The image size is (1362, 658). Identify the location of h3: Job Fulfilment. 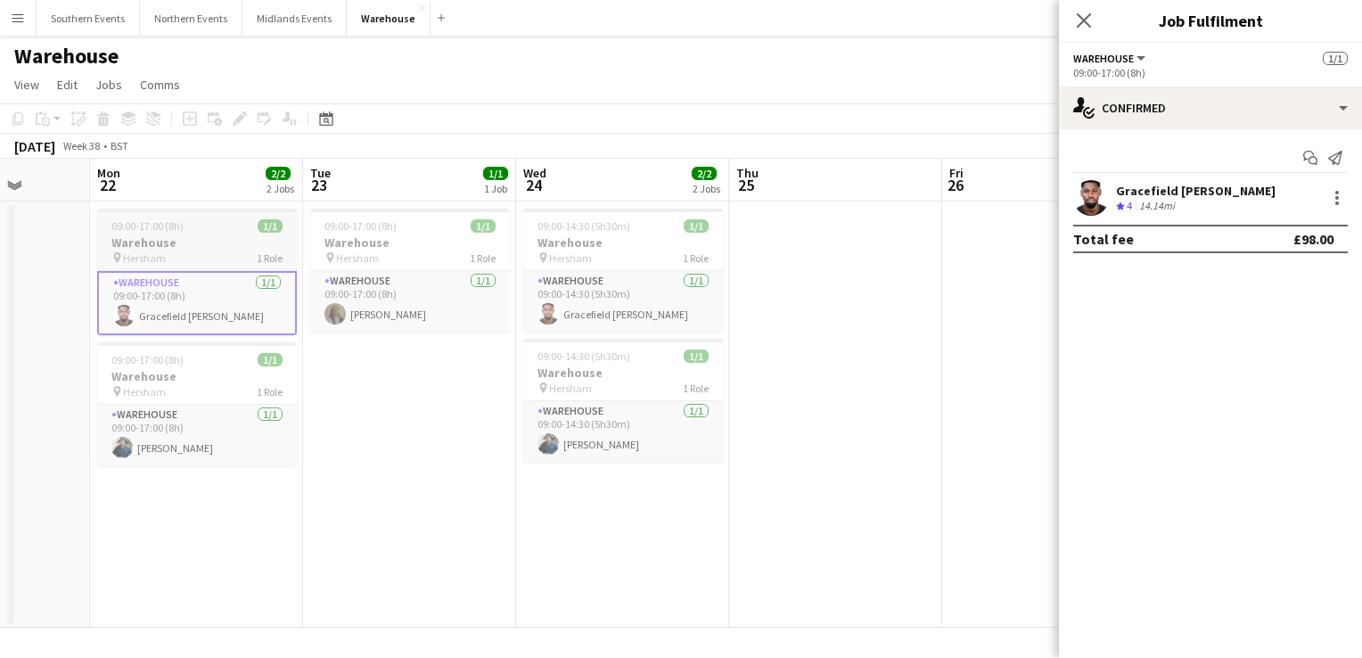
(1210, 21).